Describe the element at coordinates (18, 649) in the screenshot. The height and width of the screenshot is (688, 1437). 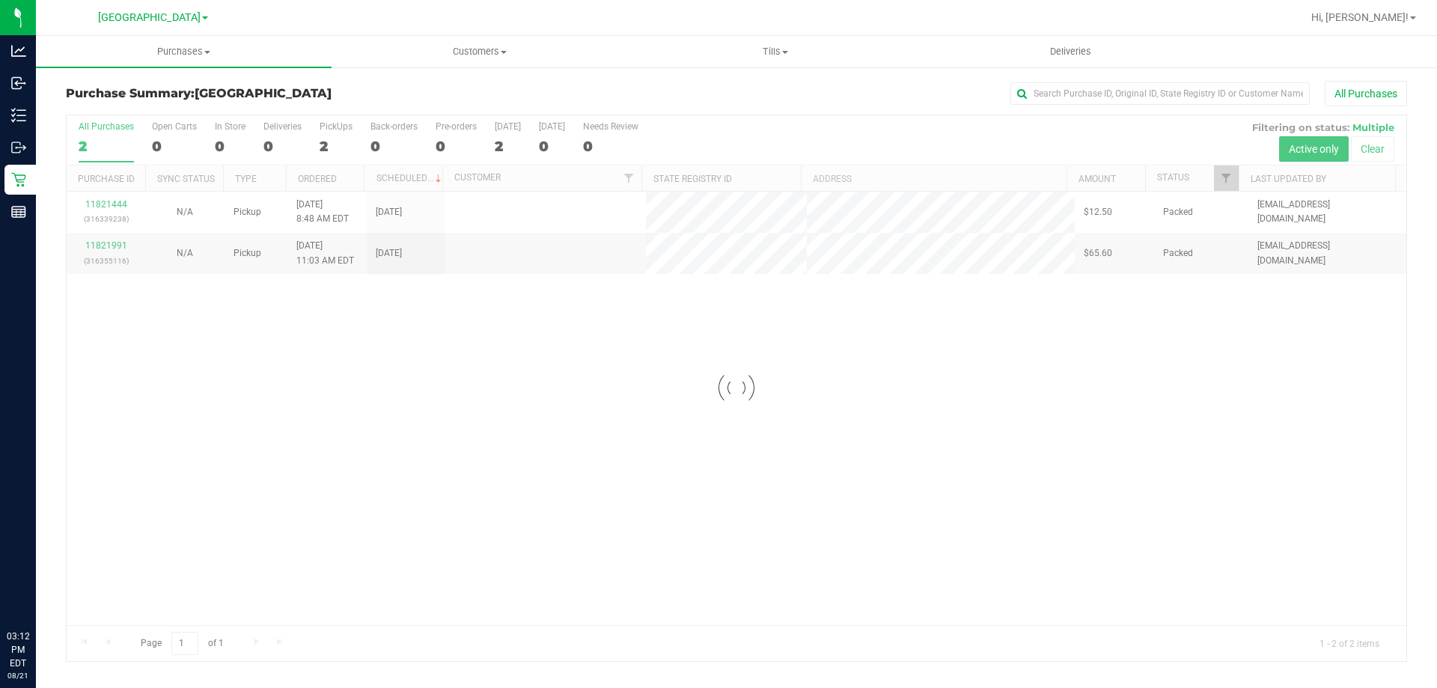
I see `p: 03:12 PM EDT` at that location.